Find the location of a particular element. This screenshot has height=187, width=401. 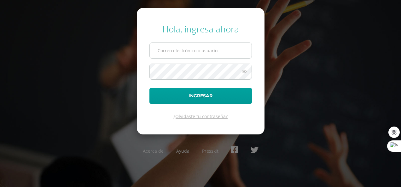

a: Acerca de is located at coordinates (153, 151).